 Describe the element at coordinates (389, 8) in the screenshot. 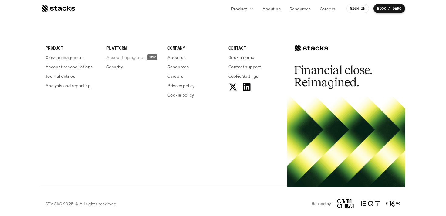

I see `p: BOOK A DEMO` at that location.